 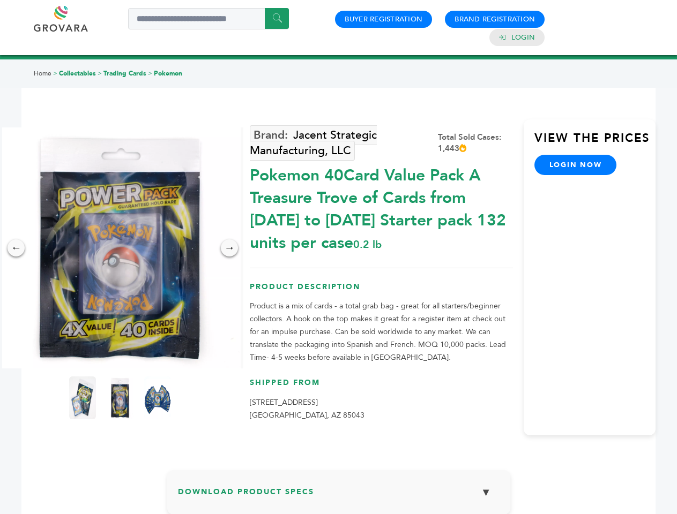 I want to click on a: Brand Registration, so click(x=494, y=19).